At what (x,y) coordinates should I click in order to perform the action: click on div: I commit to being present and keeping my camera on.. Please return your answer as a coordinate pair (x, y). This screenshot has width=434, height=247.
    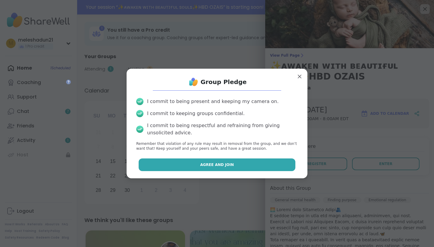
    Looking at the image, I should click on (213, 102).